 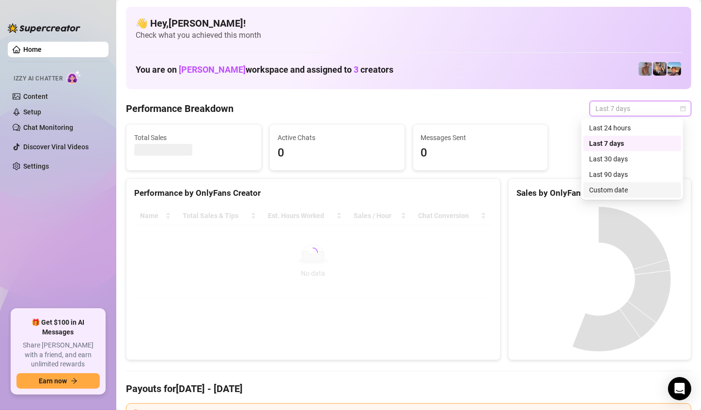 What do you see at coordinates (660, 69) in the screenshot?
I see `img: George` at bounding box center [660, 69].